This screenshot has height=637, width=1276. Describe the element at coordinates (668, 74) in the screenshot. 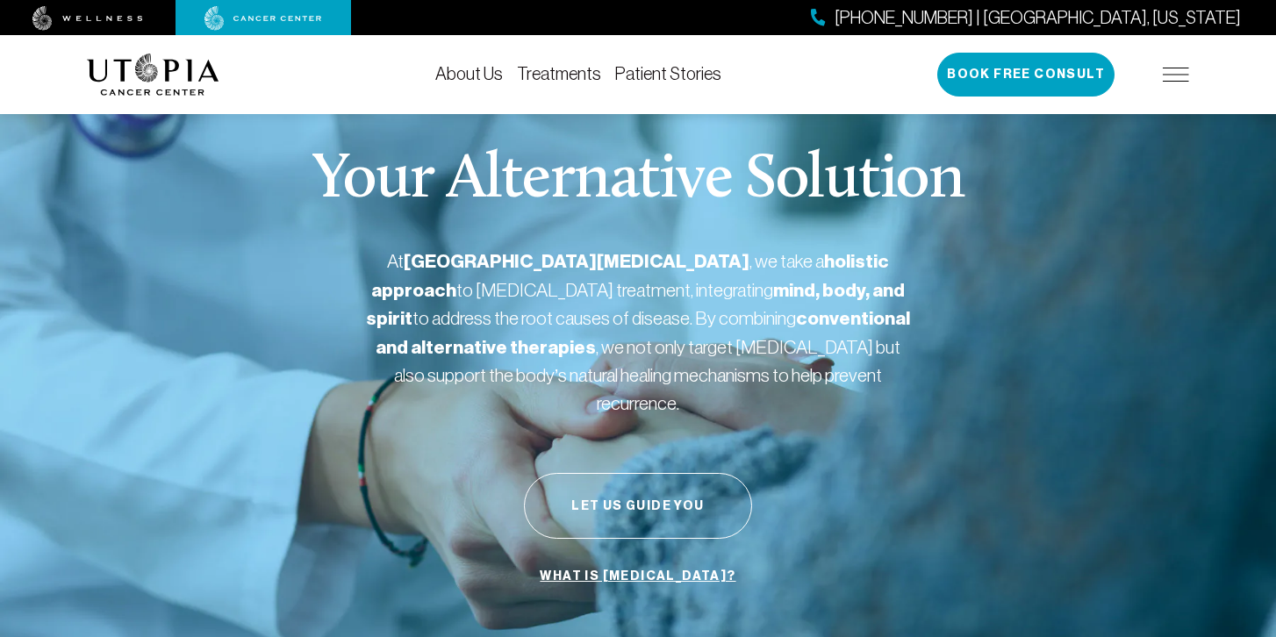

I see `a: Patient Stories` at that location.